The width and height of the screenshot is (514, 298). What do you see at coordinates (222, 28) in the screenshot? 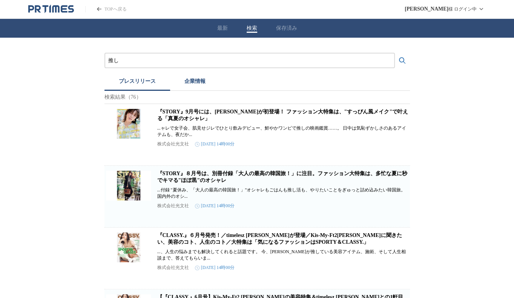
I see `button: 最新` at bounding box center [222, 28].